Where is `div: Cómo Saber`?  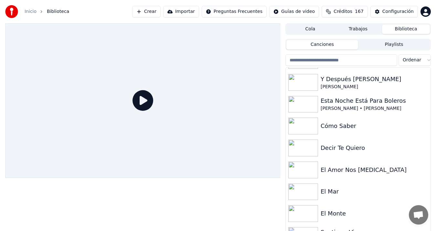 div: Cómo Saber is located at coordinates (374, 126).